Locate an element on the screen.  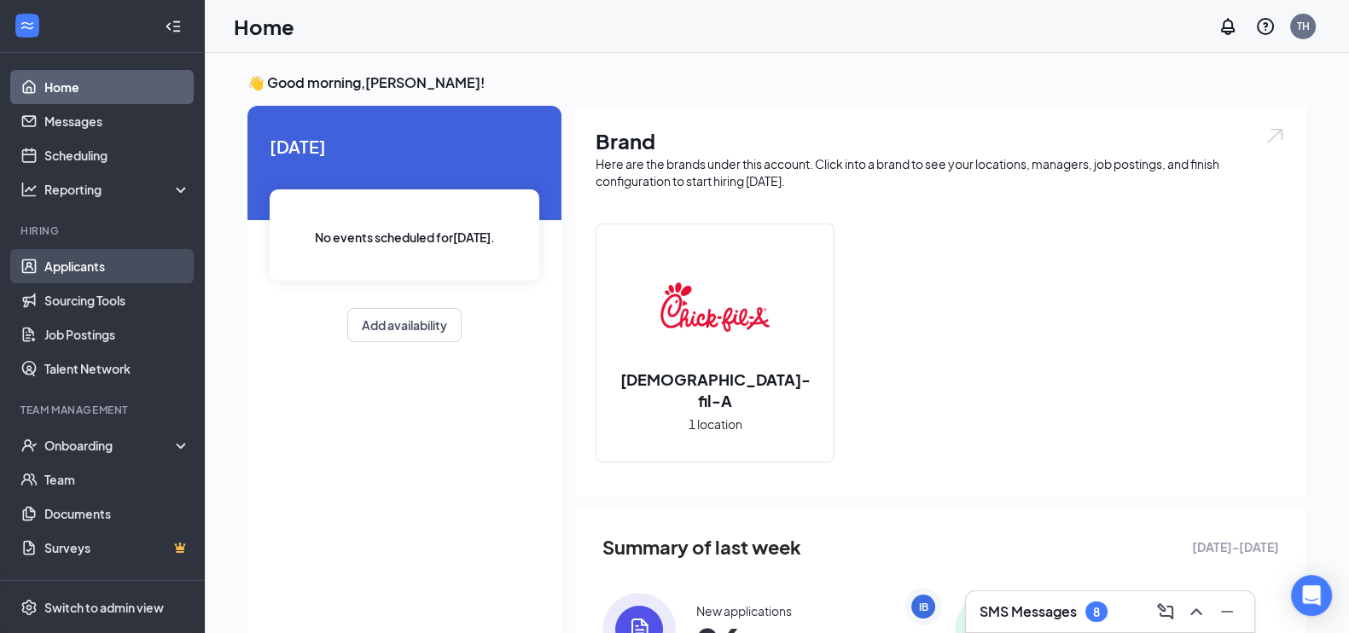
div: Reporting is located at coordinates (118, 189).